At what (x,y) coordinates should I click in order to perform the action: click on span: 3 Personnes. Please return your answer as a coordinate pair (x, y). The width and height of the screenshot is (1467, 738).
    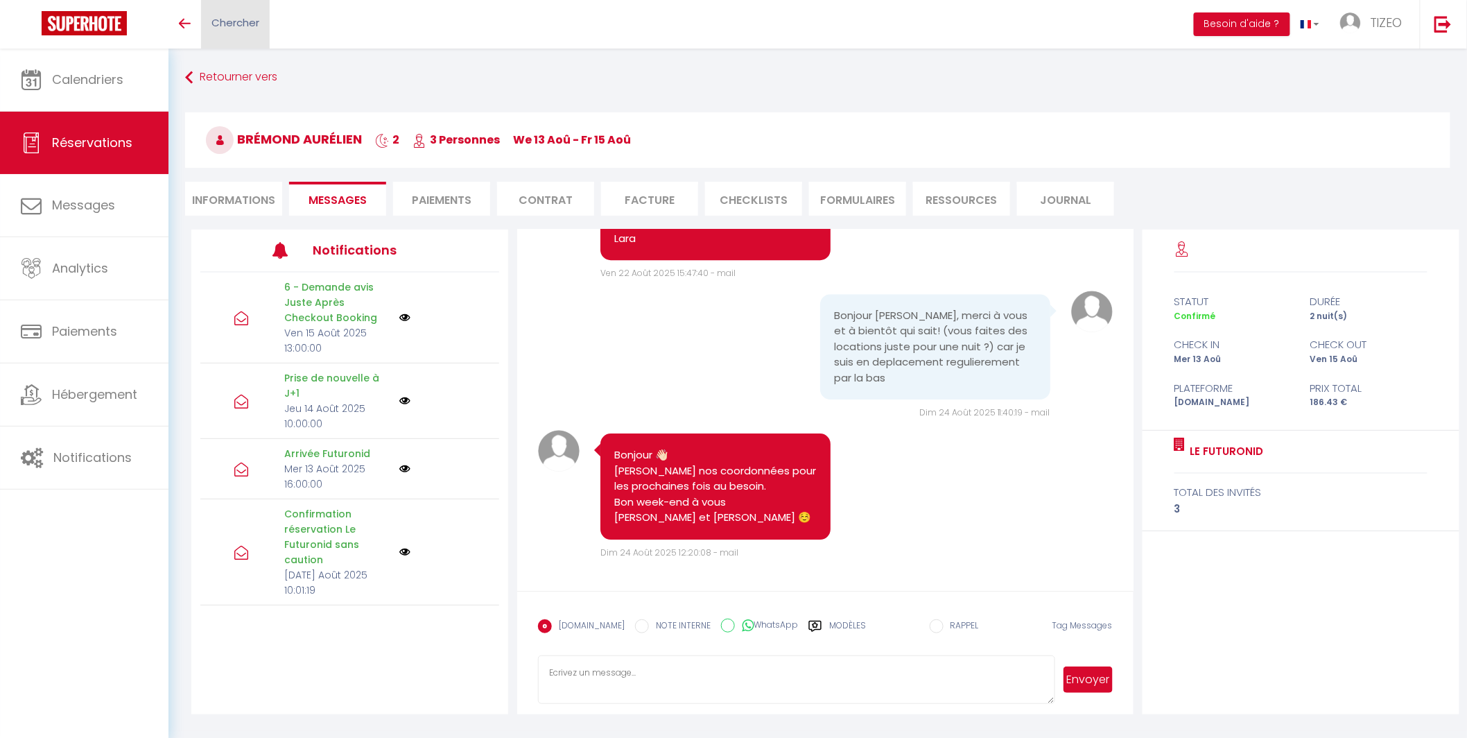
    Looking at the image, I should click on (456, 139).